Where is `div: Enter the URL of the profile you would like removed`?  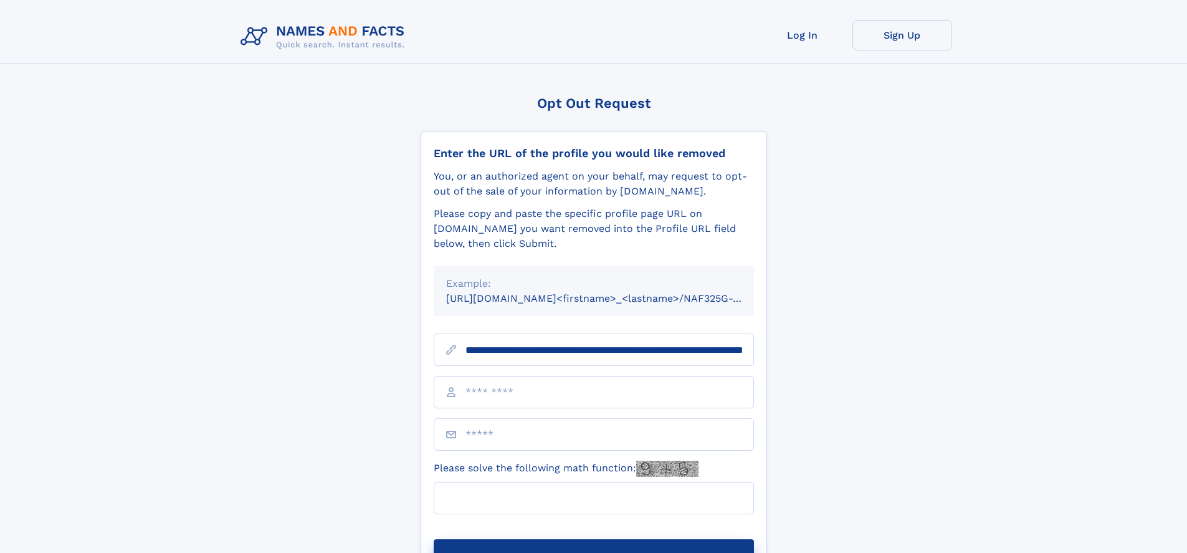 div: Enter the URL of the profile you would like removed is located at coordinates (594, 153).